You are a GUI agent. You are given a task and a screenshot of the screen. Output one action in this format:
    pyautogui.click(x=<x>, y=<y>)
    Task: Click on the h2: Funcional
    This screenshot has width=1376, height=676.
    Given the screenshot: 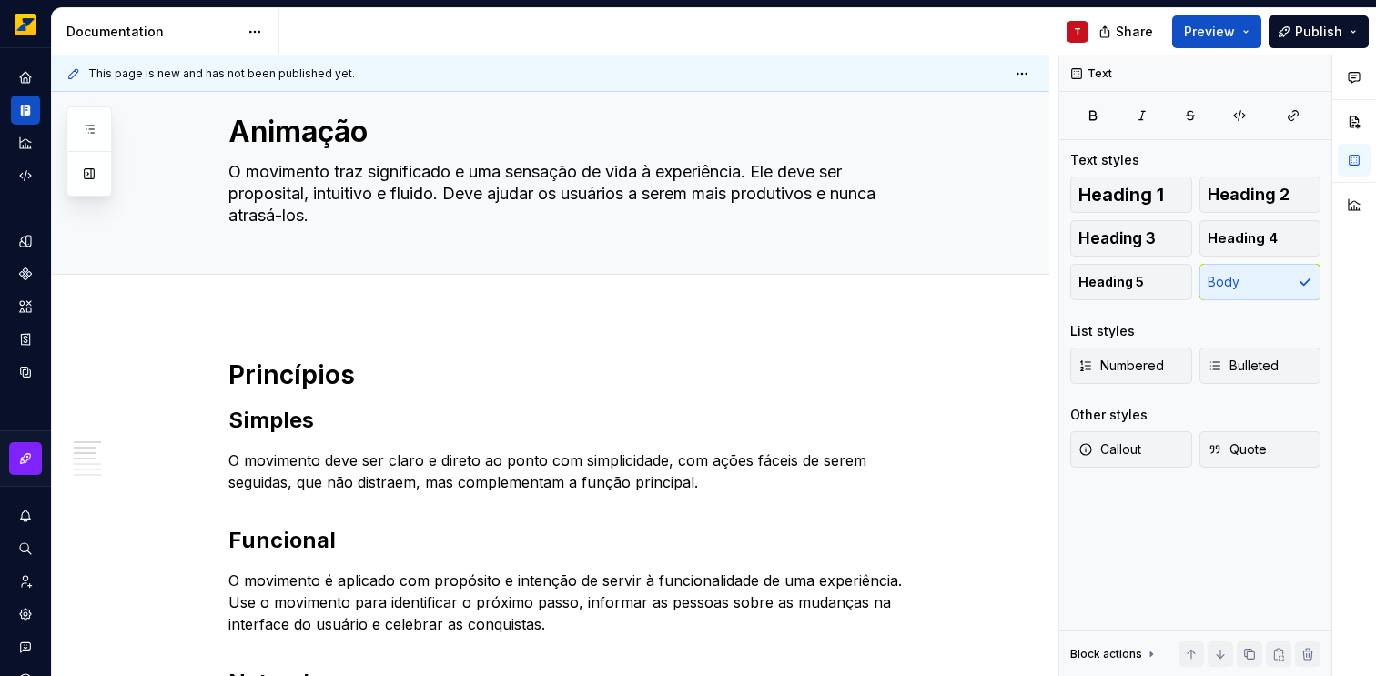 What is the action you would take?
    pyautogui.click(x=572, y=540)
    